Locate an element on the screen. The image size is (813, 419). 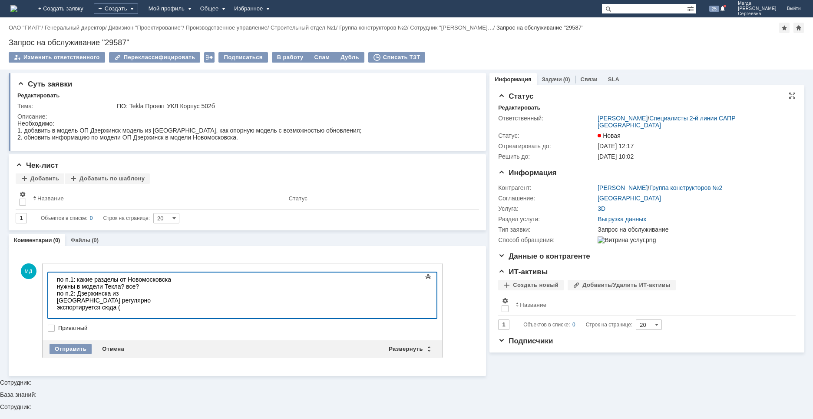
div: Статус: is located at coordinates (547, 135).